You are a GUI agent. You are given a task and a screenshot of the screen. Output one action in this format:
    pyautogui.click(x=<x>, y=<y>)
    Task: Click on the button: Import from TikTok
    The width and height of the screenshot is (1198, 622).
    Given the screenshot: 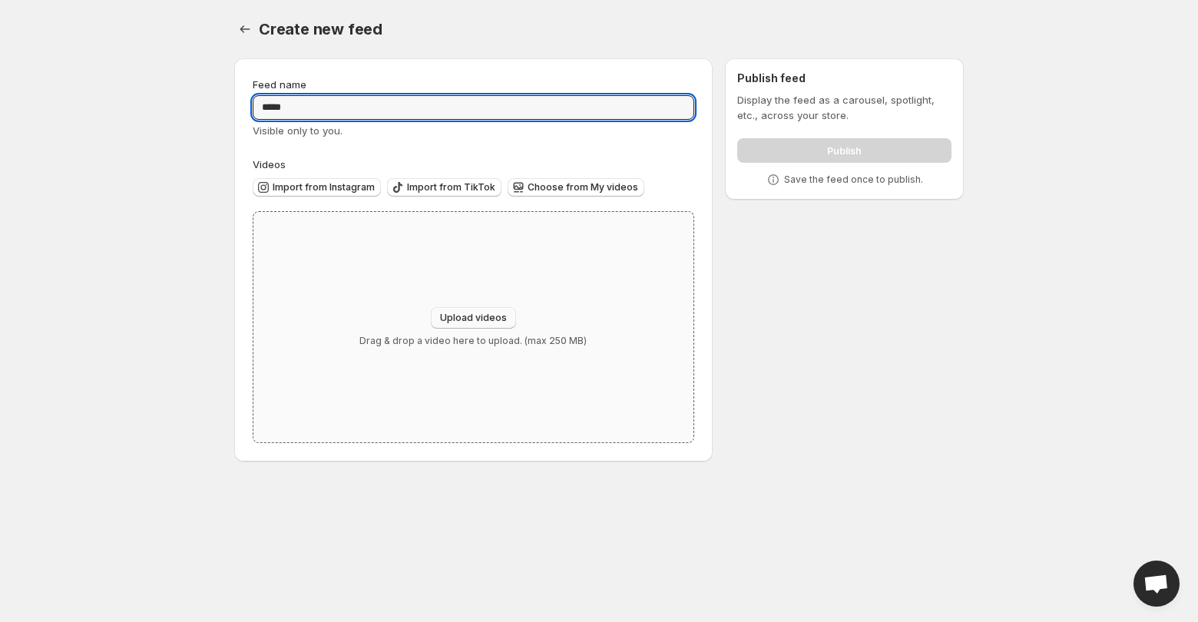 What is the action you would take?
    pyautogui.click(x=444, y=187)
    